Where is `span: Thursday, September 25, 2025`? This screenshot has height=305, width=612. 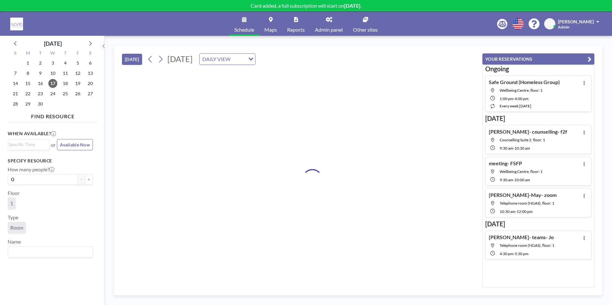 span: Thursday, September 25, 2025 is located at coordinates (65, 94).